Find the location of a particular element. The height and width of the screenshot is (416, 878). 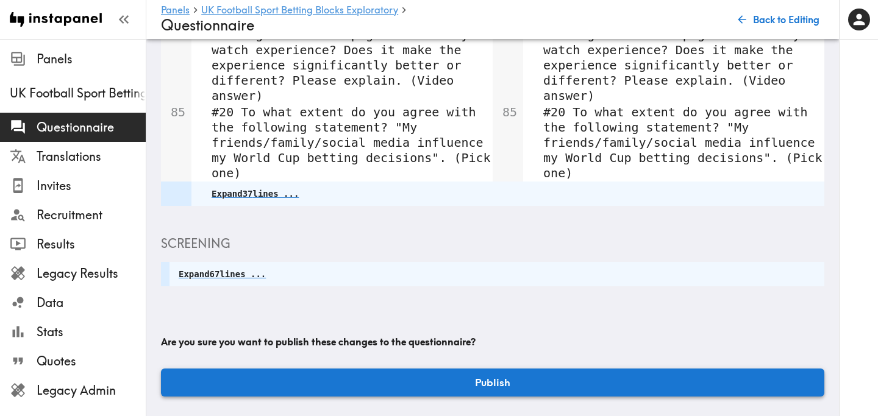

h4: Questionnaire is located at coordinates (442, 25).